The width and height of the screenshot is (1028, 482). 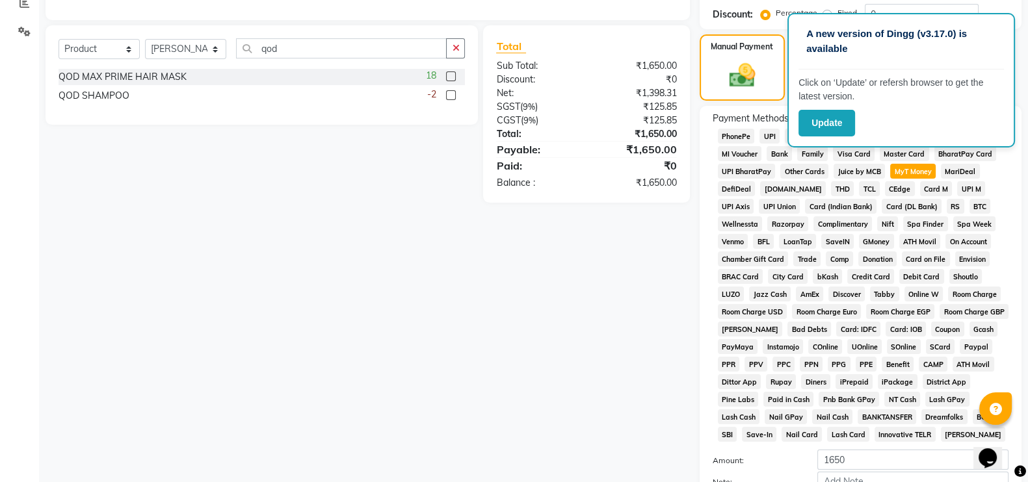 What do you see at coordinates (731, 294) in the screenshot?
I see `span: LUZO` at bounding box center [731, 294].